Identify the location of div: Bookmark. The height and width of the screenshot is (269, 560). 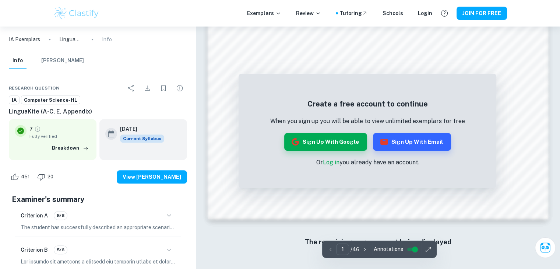
(164, 88).